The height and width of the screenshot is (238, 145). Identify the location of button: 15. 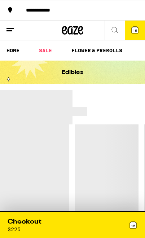
(135, 30).